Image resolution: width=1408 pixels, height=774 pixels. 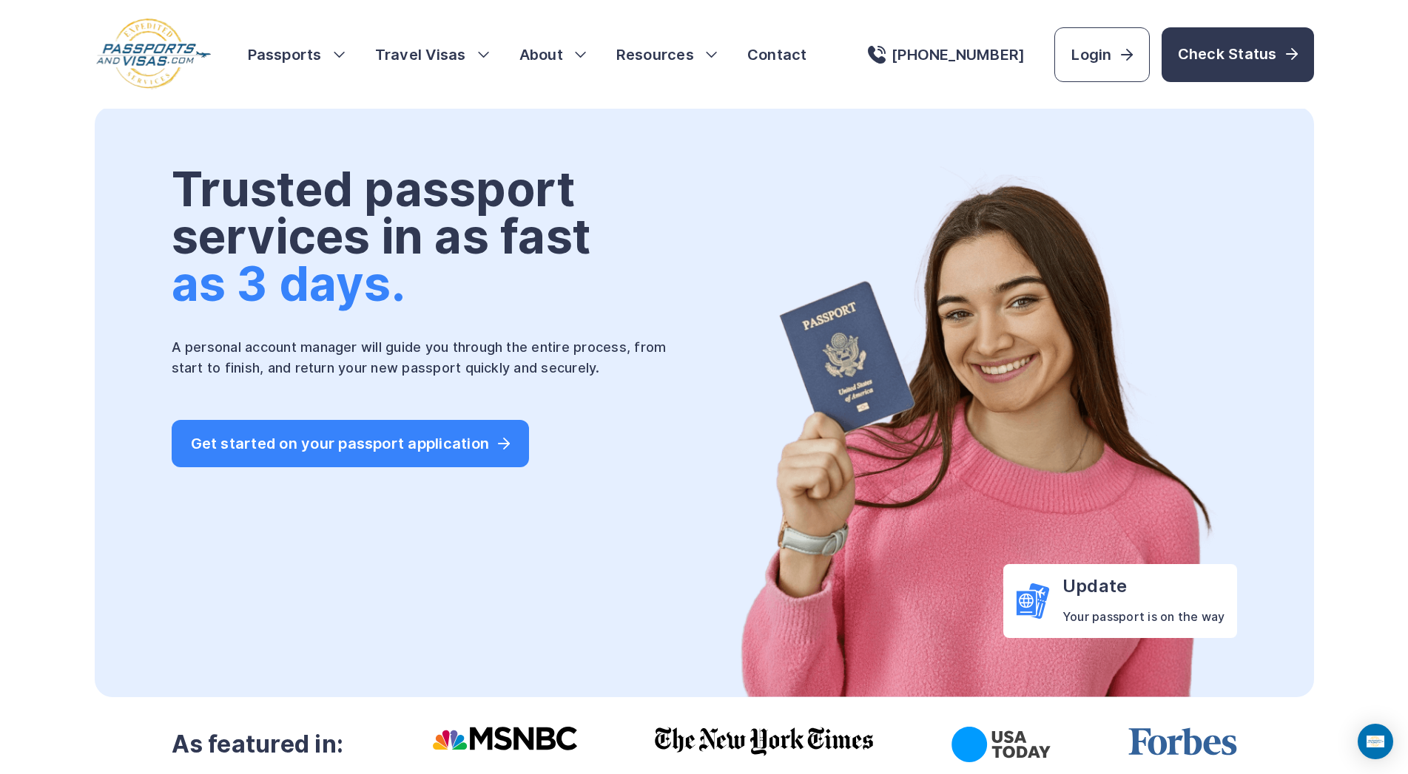 What do you see at coordinates (288, 283) in the screenshot?
I see `span: as 3 days.` at bounding box center [288, 283].